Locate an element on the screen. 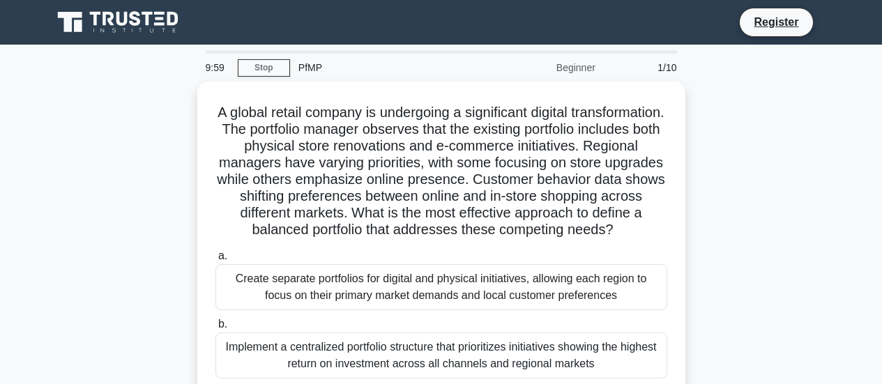 This screenshot has width=882, height=384. a: Stop is located at coordinates (264, 68).